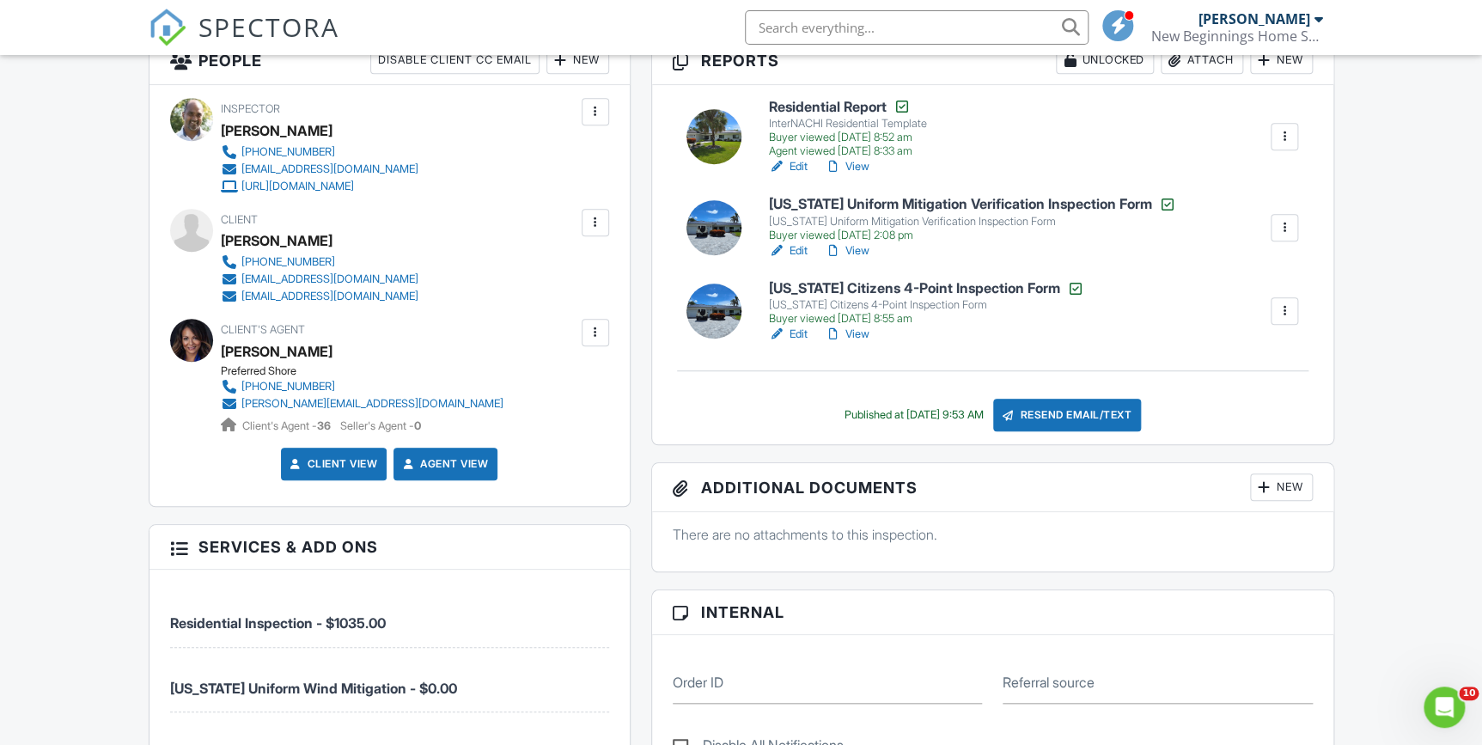 The image size is (1482, 745). Describe the element at coordinates (250, 108) in the screenshot. I see `span: Inspector` at that location.